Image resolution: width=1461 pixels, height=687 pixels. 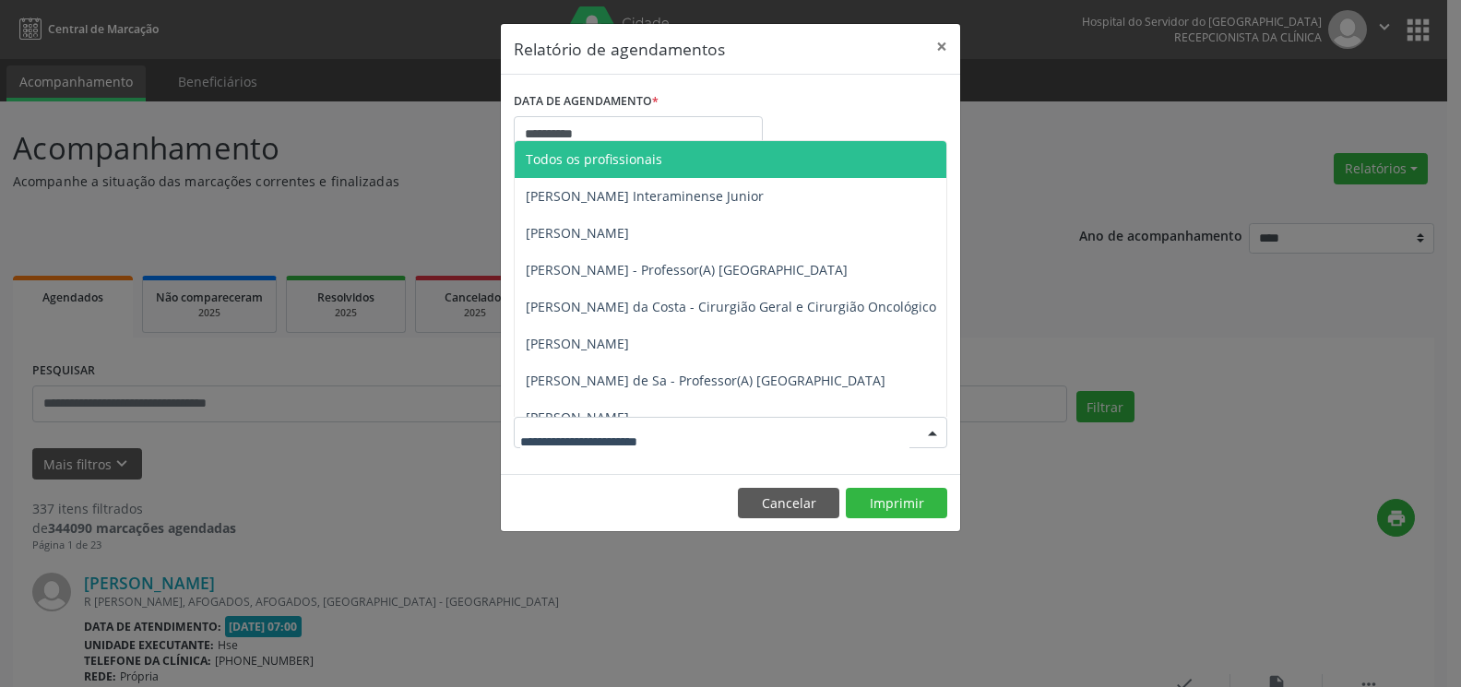 What do you see at coordinates (594, 159) in the screenshot?
I see `span: Todos os profissionais` at bounding box center [594, 159].